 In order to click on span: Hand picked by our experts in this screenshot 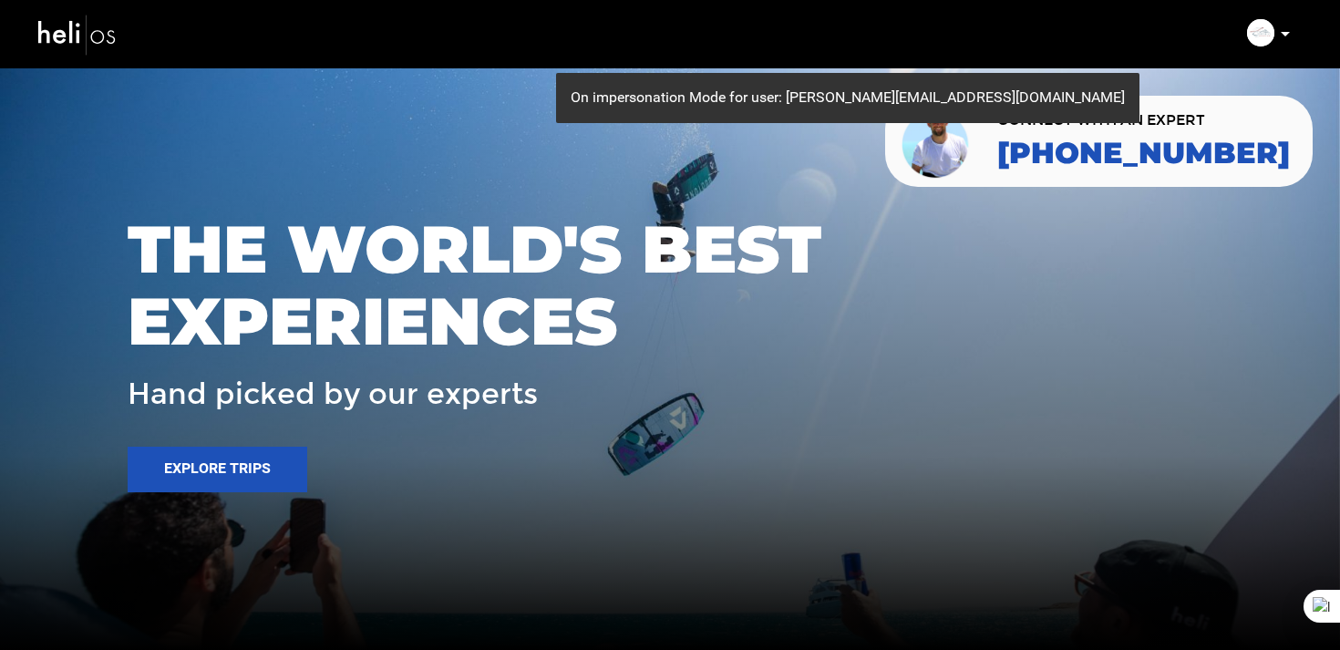, I will do `click(333, 394)`.